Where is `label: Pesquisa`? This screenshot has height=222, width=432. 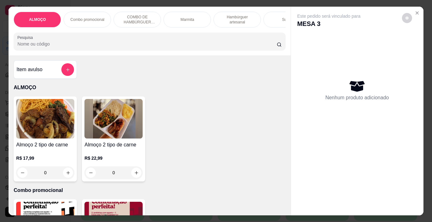
label: Pesquisa is located at coordinates (26, 37).